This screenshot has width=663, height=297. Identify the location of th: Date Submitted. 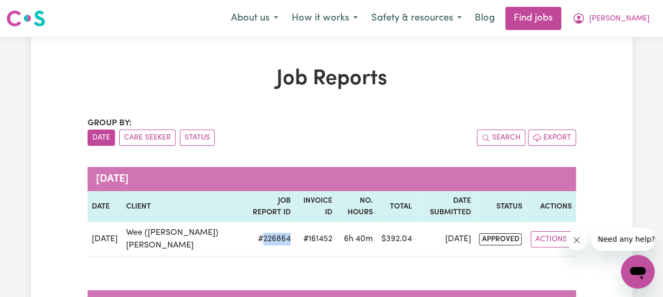
(445, 207).